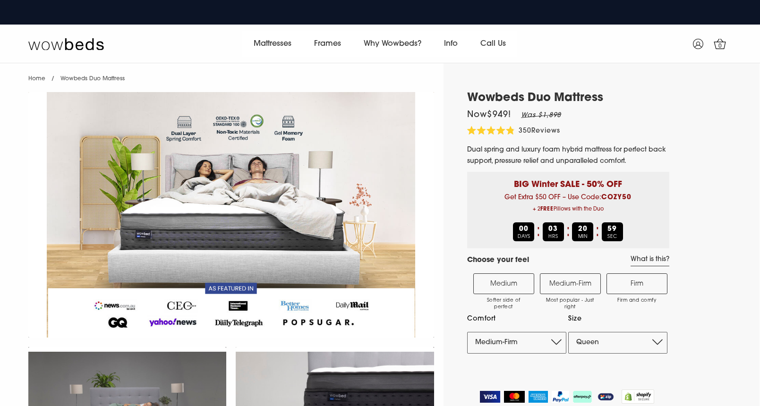 This screenshot has height=406, width=760. I want to click on label: Medium-Firm, so click(570, 284).